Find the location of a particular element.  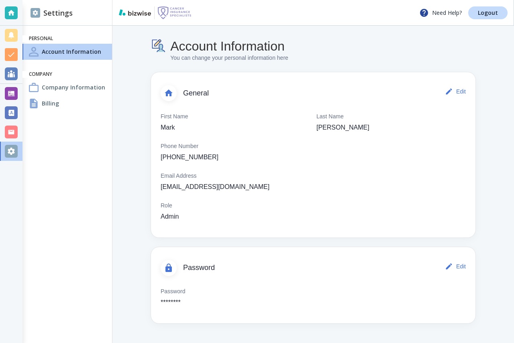

img: DashboardSidebarSettings.svg is located at coordinates (35, 13).